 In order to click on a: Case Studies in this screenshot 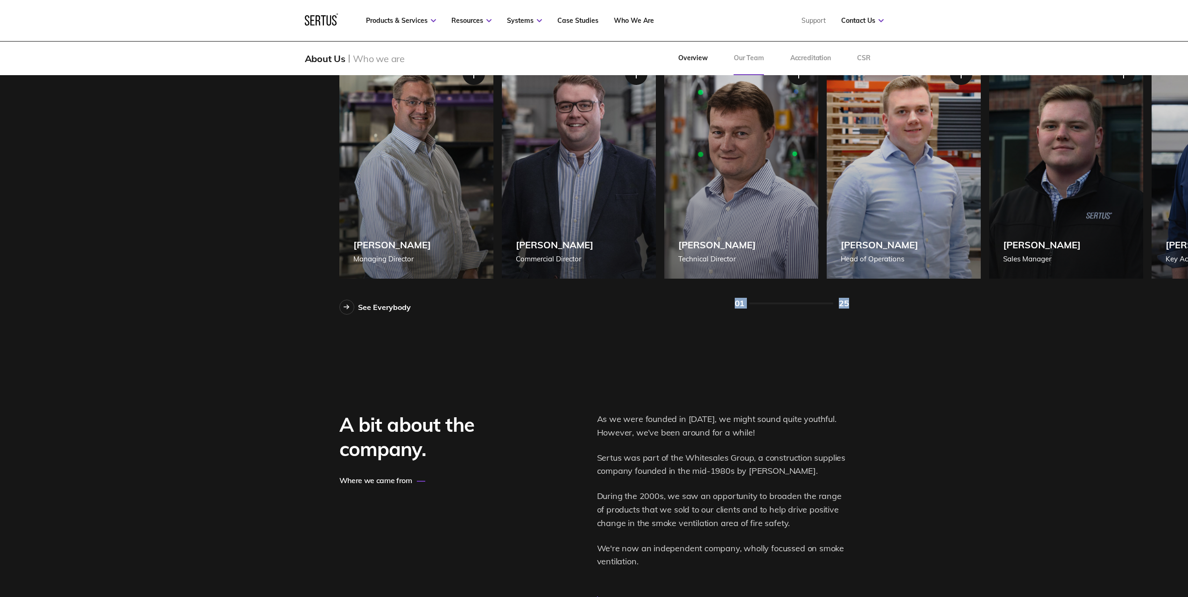, I will do `click(578, 21)`.